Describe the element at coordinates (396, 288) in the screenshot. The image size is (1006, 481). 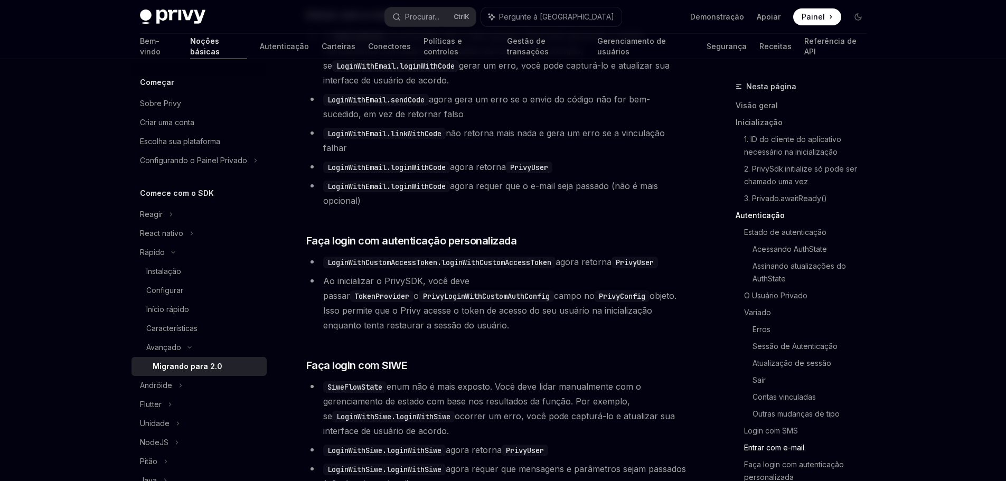
I see `font: Ao inicializar o PrivySDK, você deve passar` at that location.